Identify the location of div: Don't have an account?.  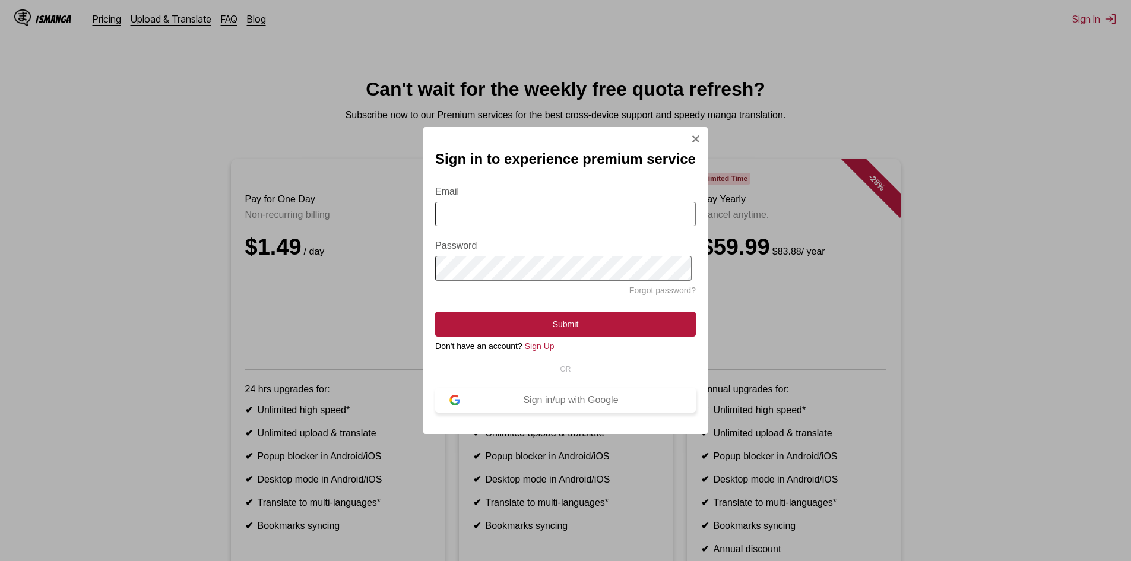
(565, 346).